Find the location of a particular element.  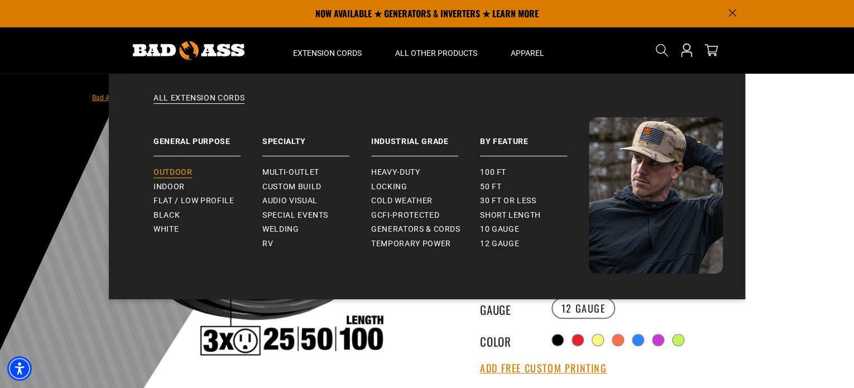

a: Welding is located at coordinates (316, 229).